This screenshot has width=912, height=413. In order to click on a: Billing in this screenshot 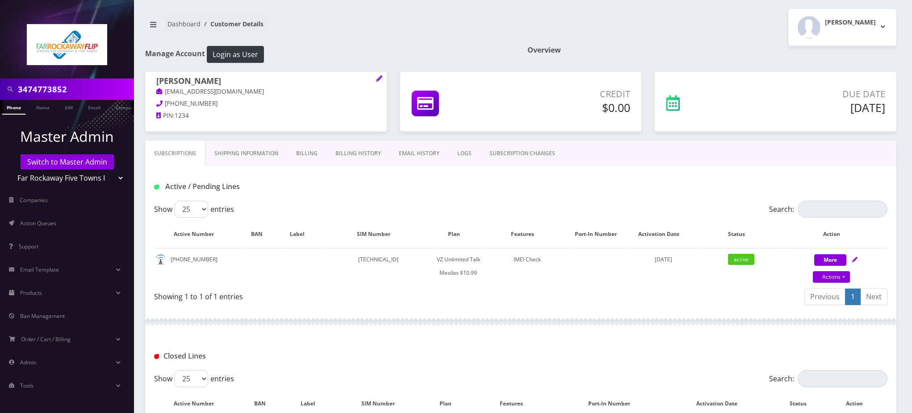, I will do `click(307, 154)`.